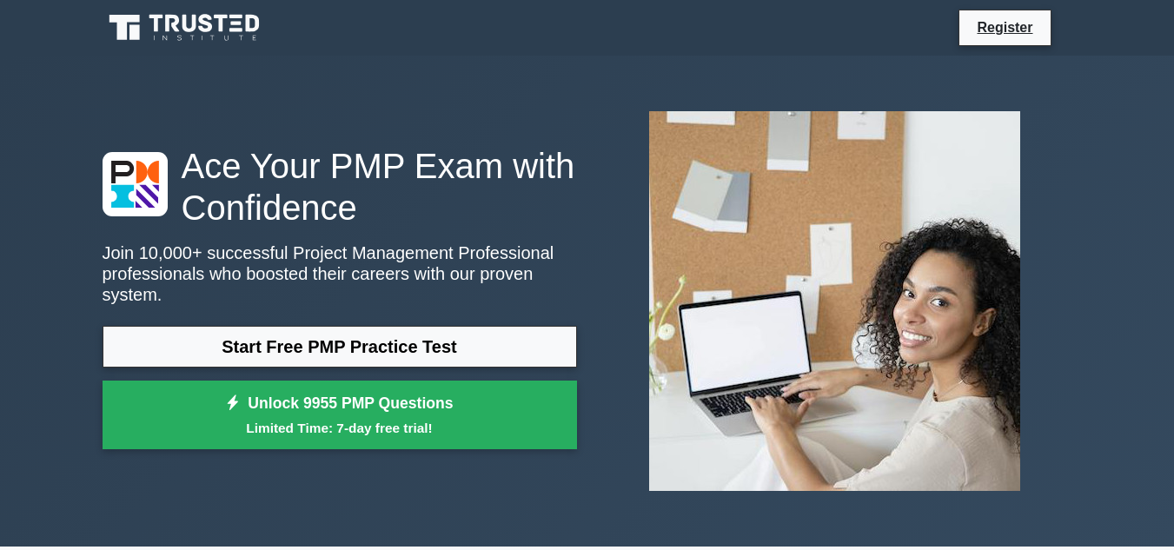  I want to click on h1: Ace Your PMP Exam with Confidence, so click(340, 187).